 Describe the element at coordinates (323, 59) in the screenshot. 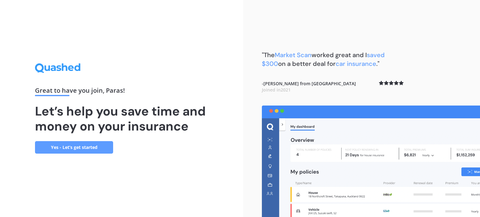

I see `span: saved $300` at that location.